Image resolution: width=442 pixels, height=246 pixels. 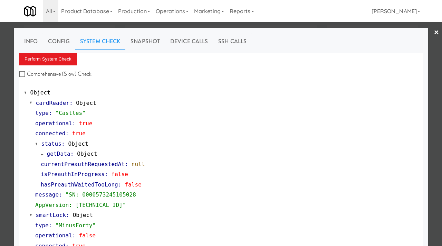 What do you see at coordinates (138, 164) in the screenshot?
I see `span: null` at bounding box center [138, 164].